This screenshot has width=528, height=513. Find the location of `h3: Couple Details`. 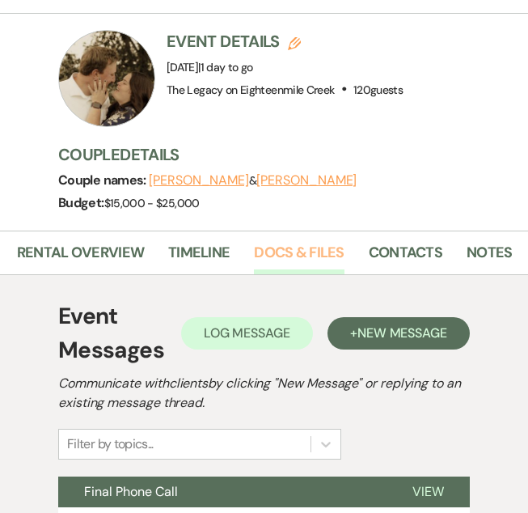

h3: Couple Details is located at coordinates (285, 155).